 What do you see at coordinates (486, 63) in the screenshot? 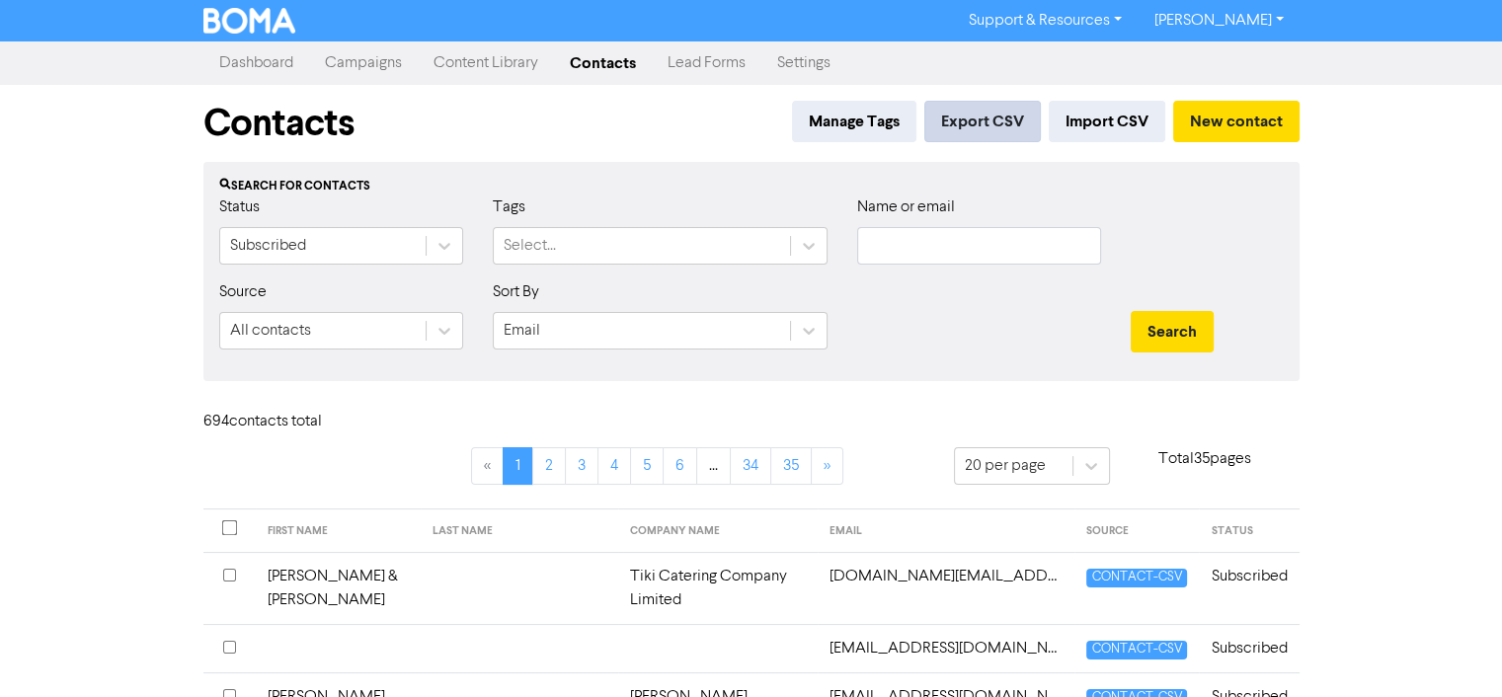
I see `a: Content Library` at bounding box center [486, 63].